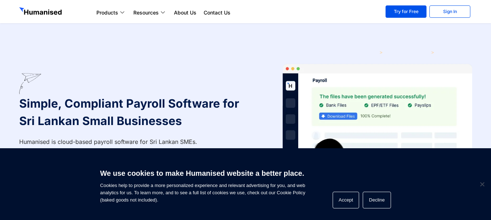  I want to click on h6: We use cookies to make Humanised website a better place., so click(203, 173).